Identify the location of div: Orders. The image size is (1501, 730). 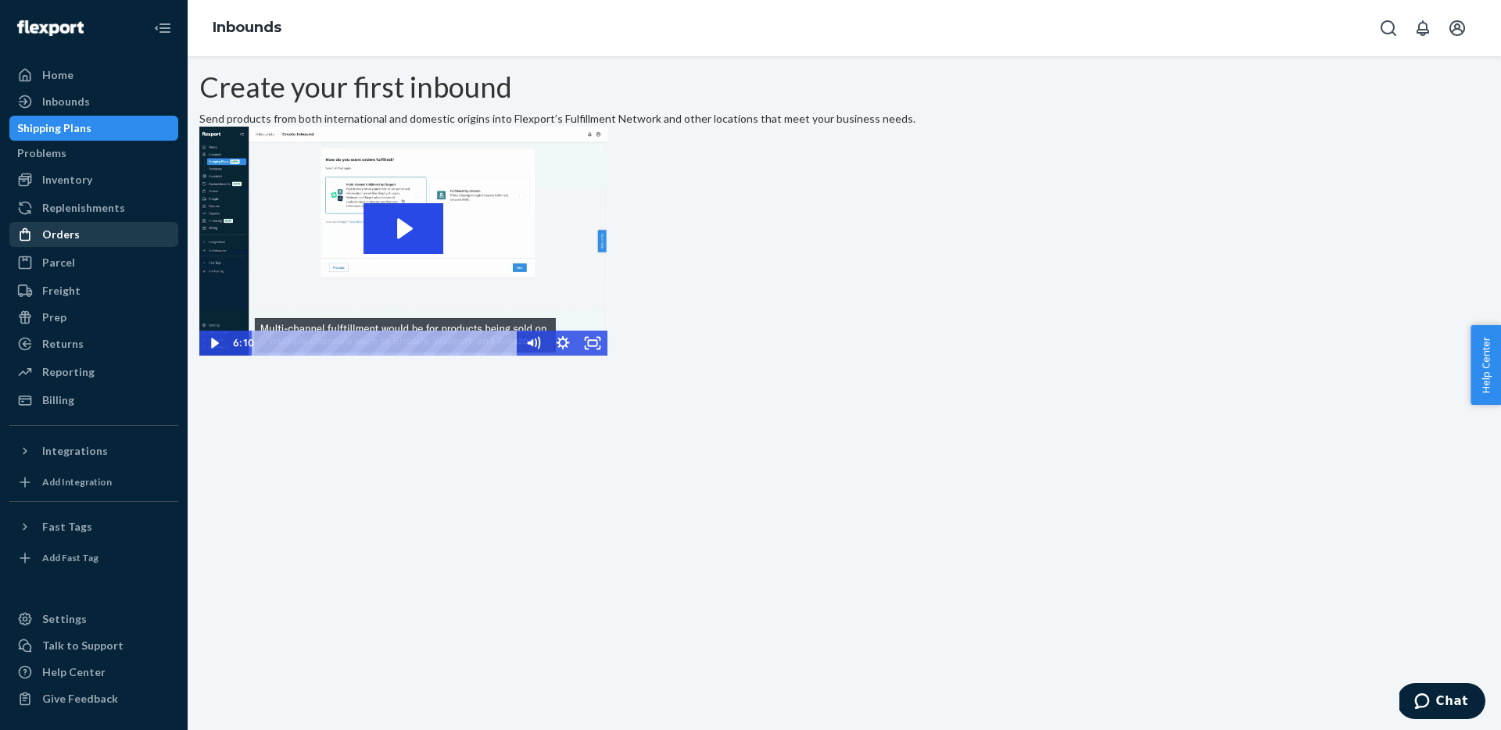
(61, 235).